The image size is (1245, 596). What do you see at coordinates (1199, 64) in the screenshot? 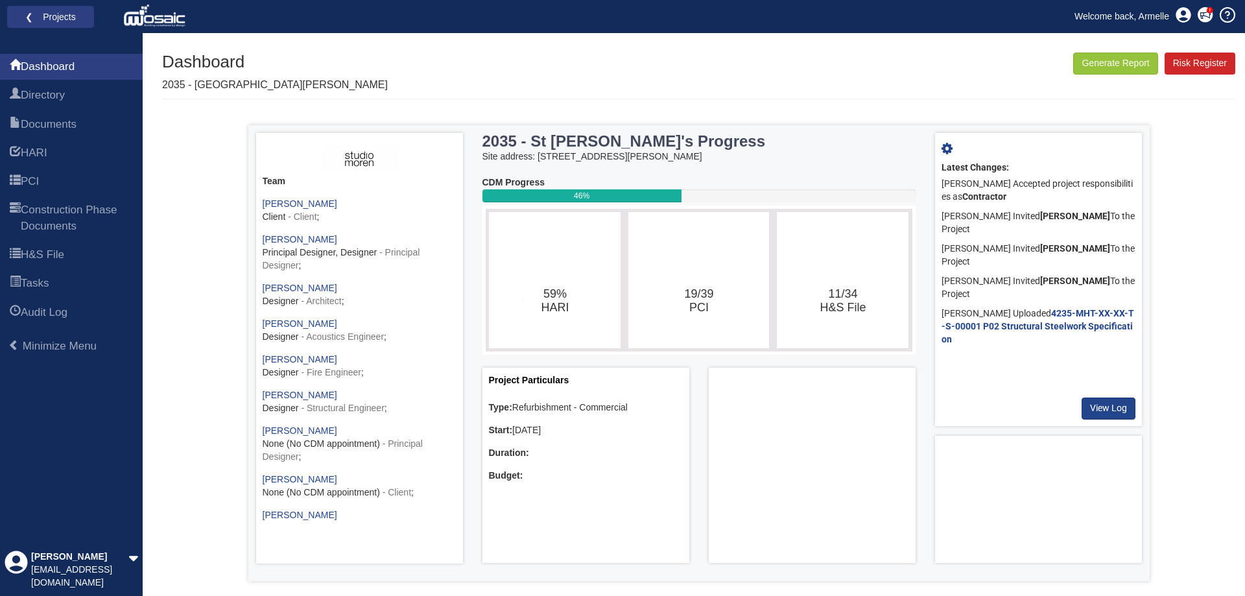
I see `a: Risk Register` at bounding box center [1199, 64].